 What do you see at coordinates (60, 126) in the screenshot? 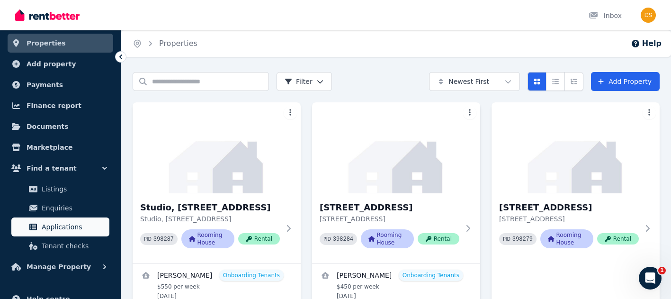
I see `a: Documents` at bounding box center [60, 126].